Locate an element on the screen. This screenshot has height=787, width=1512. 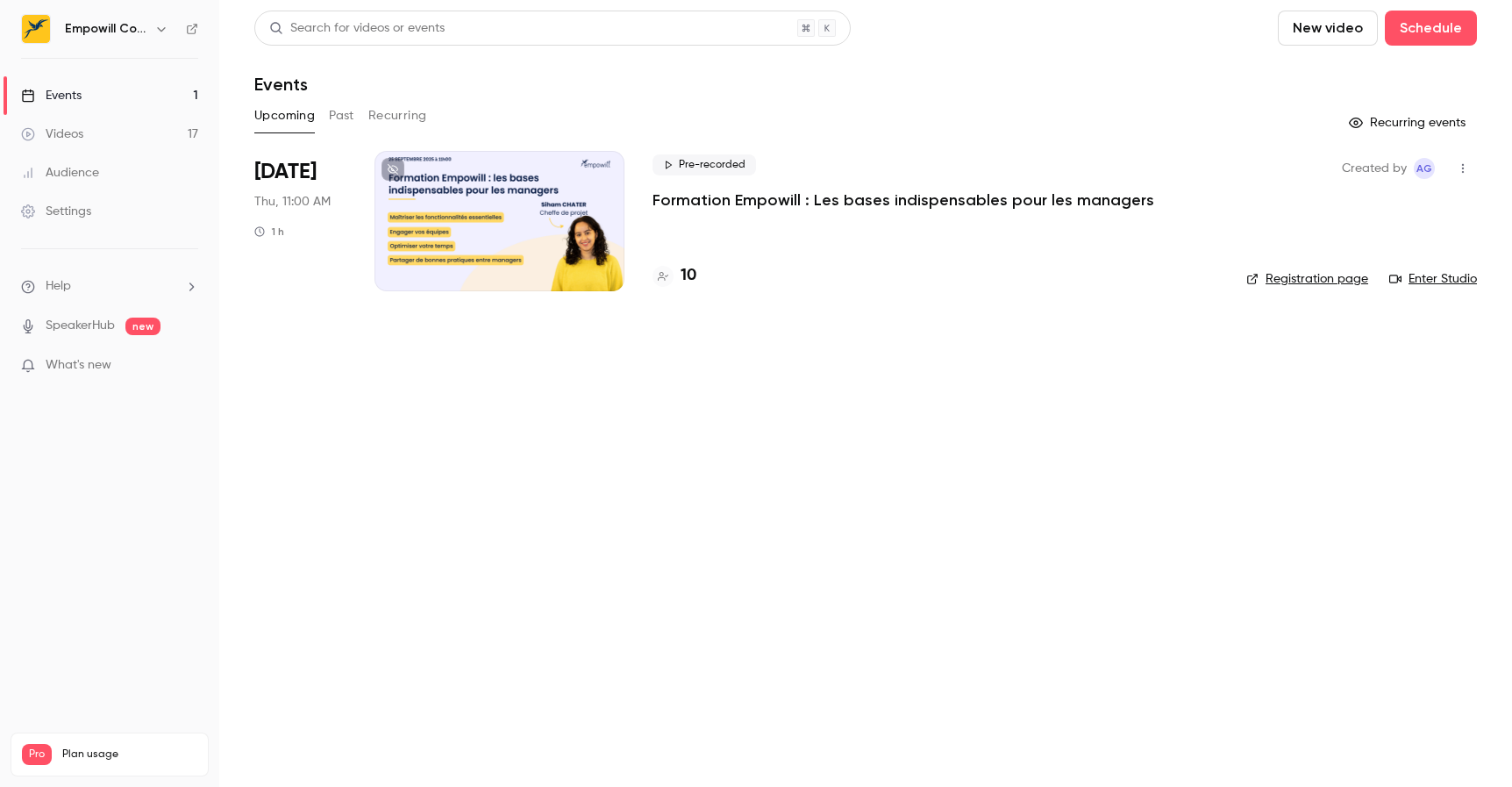
div: Events is located at coordinates (51, 95).